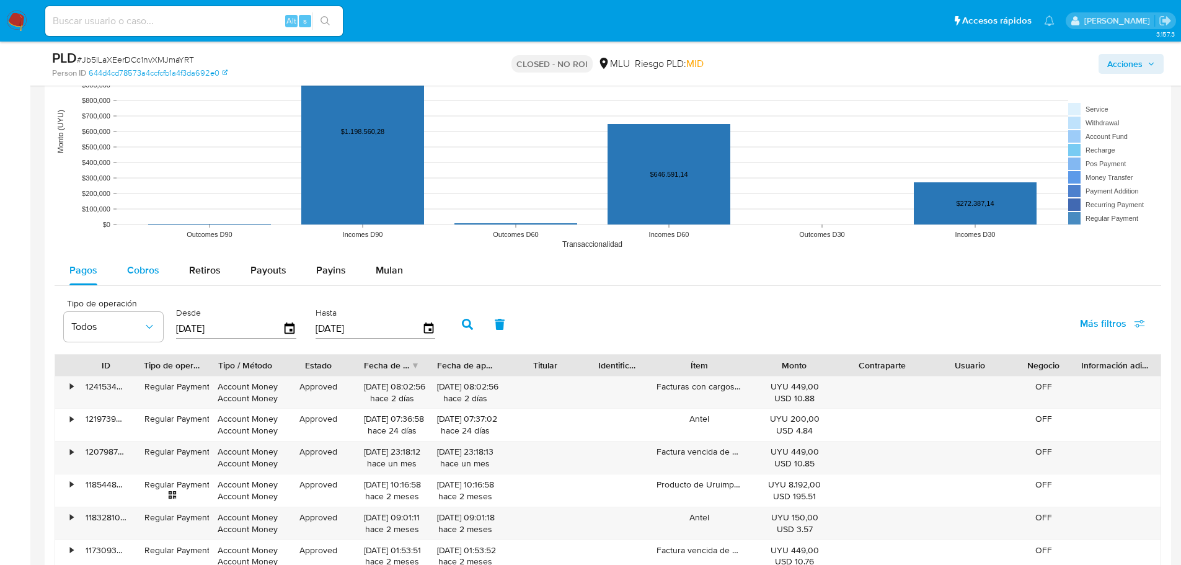  I want to click on a: Notificaciones, so click(1049, 20).